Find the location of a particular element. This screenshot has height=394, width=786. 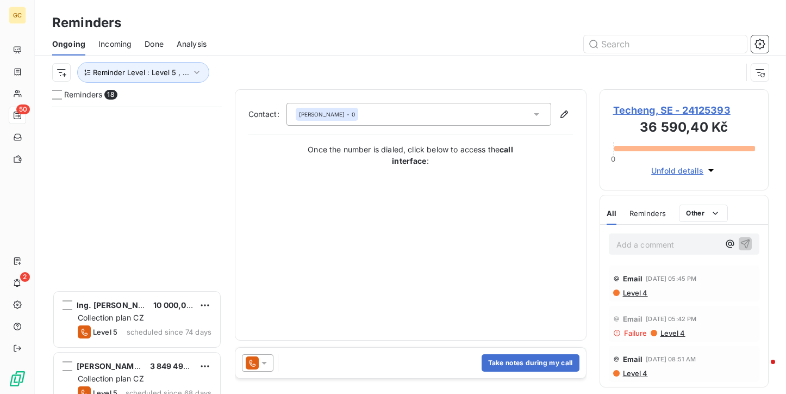

span: 10 000,00 Kč is located at coordinates (178, 304).